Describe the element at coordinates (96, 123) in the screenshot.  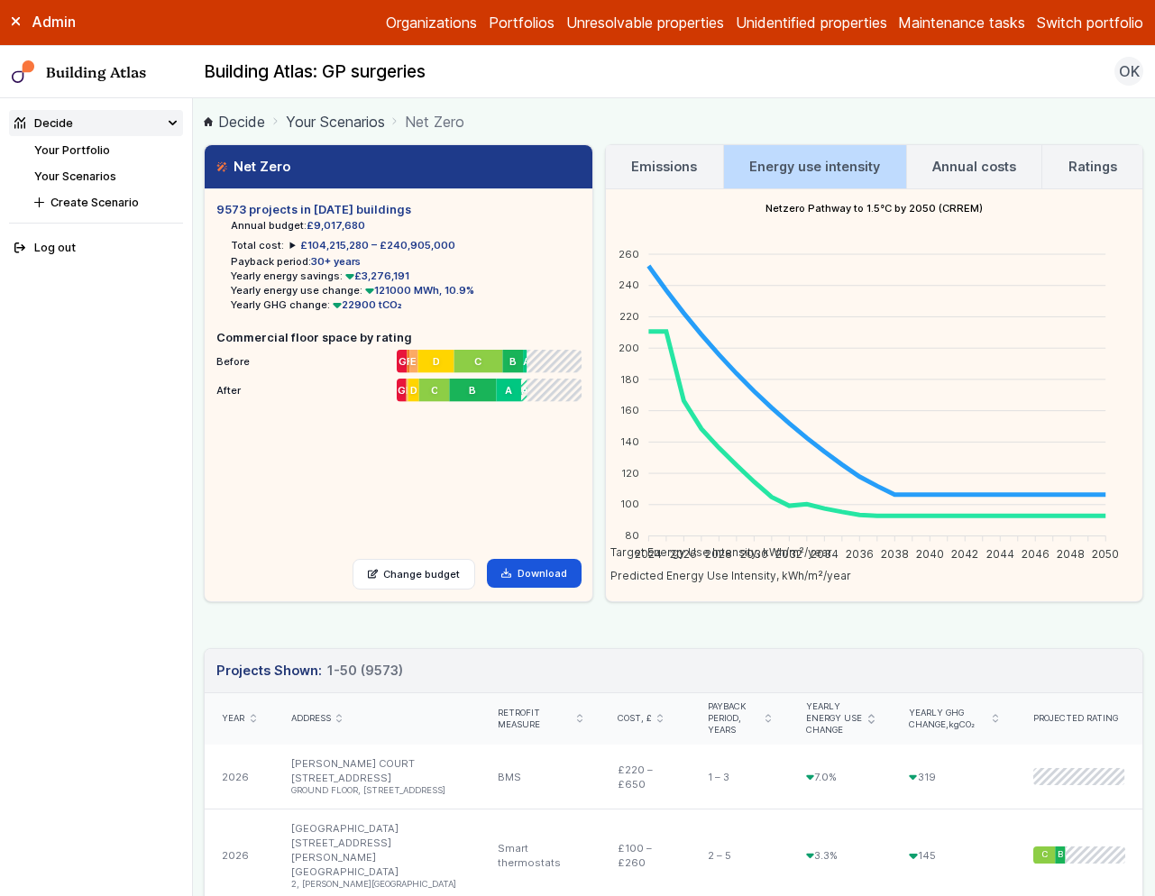
I see `summary: Decide` at that location.